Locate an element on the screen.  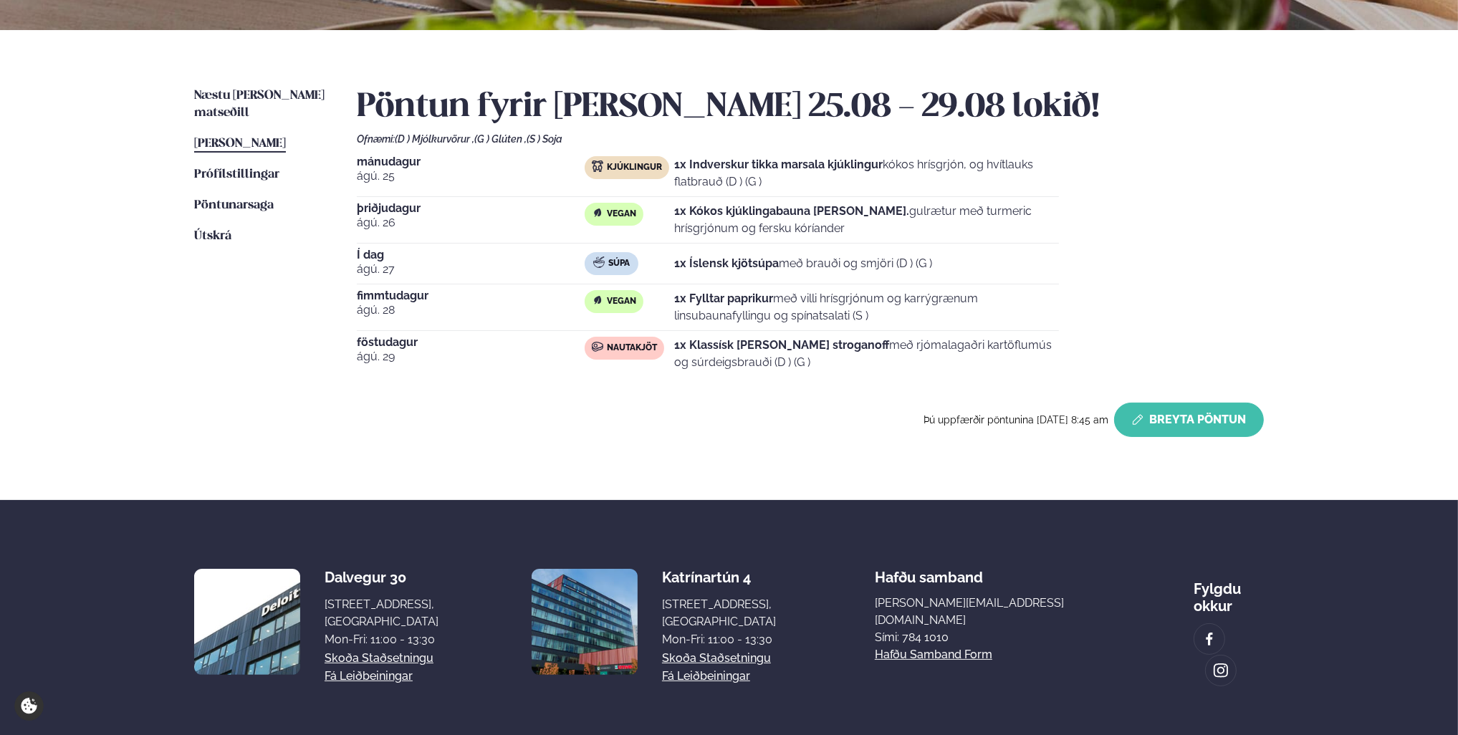
span: ágú. 27 is located at coordinates (471, 269).